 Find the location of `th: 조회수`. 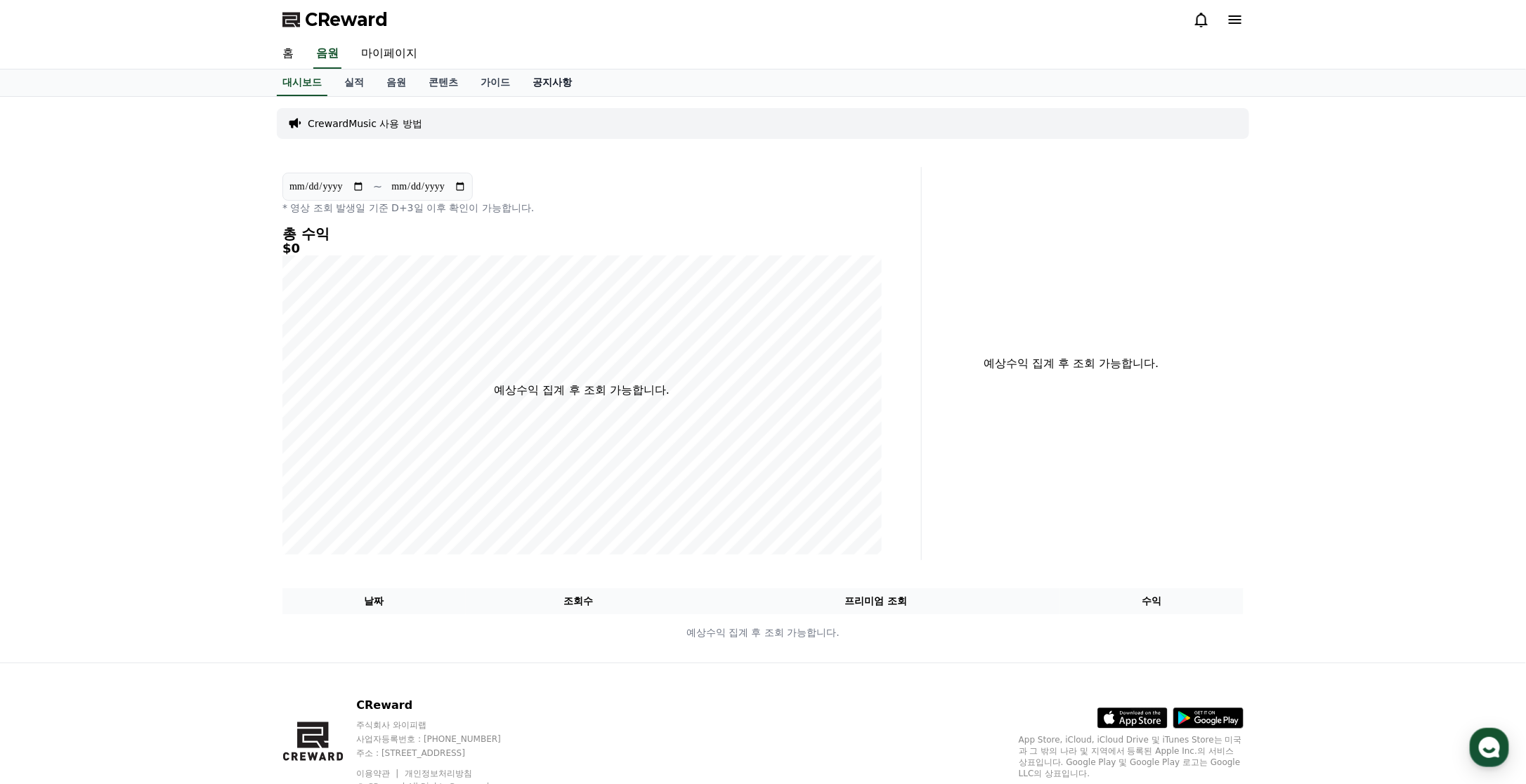

th: 조회수 is located at coordinates (578, 601).